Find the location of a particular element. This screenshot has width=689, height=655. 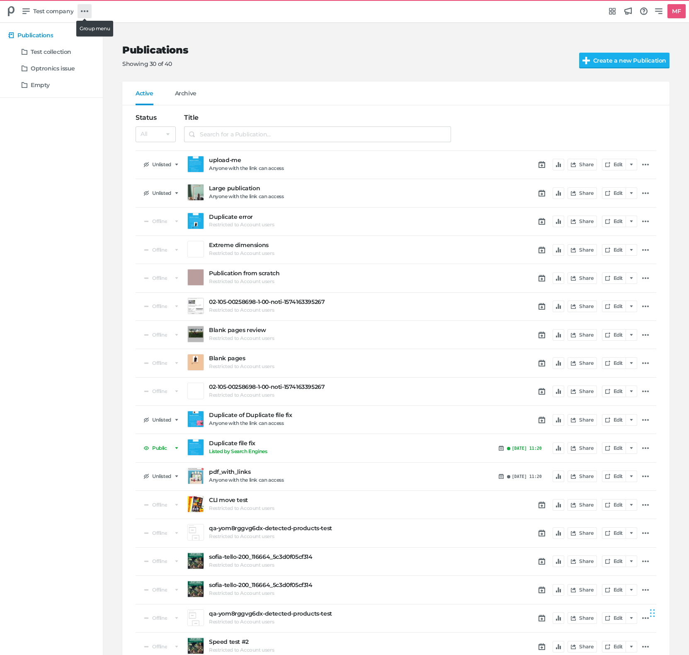

a: Publication from scratch is located at coordinates (330, 273).